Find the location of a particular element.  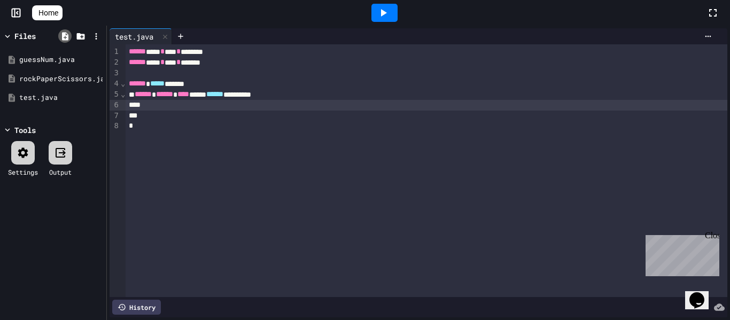

div: Chat with us now!Close is located at coordinates (39, 36).